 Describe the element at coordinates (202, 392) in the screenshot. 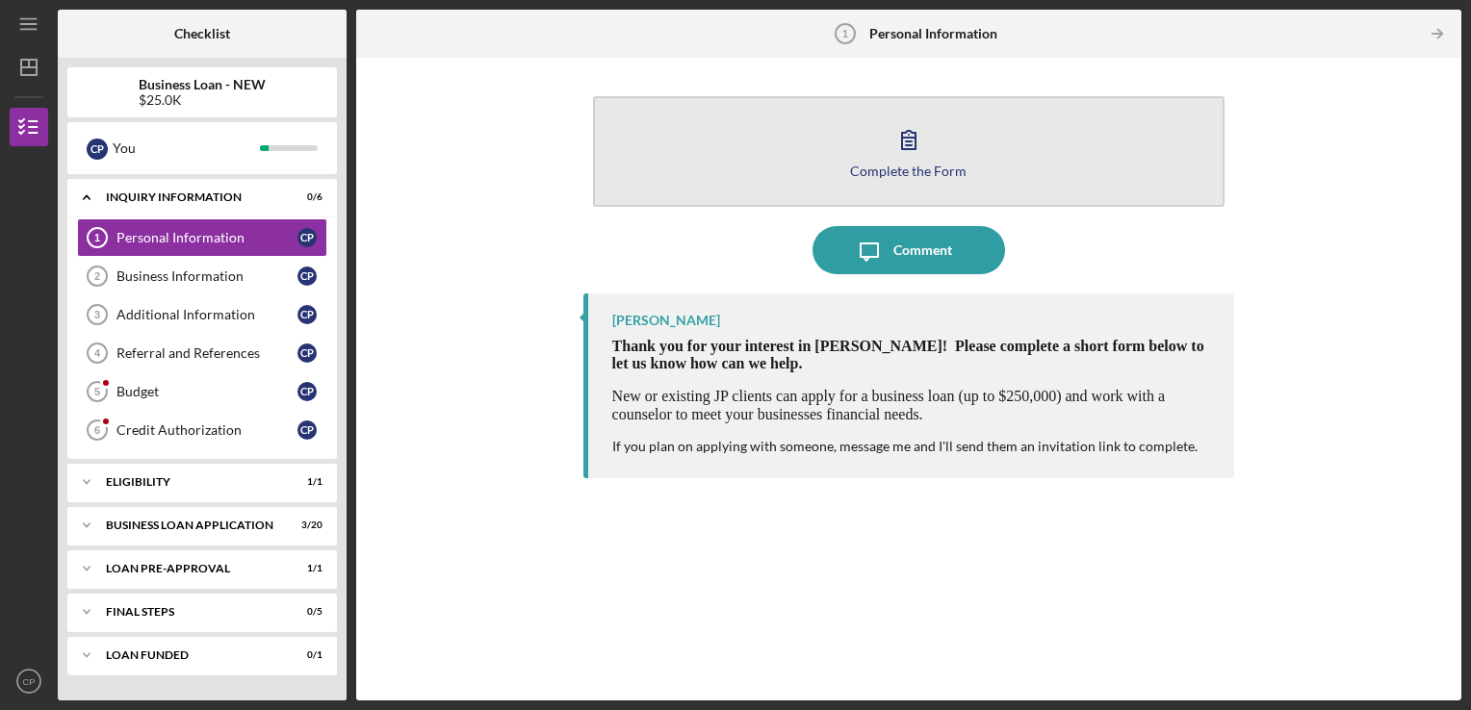

I see `a: 5BudgetCP` at that location.